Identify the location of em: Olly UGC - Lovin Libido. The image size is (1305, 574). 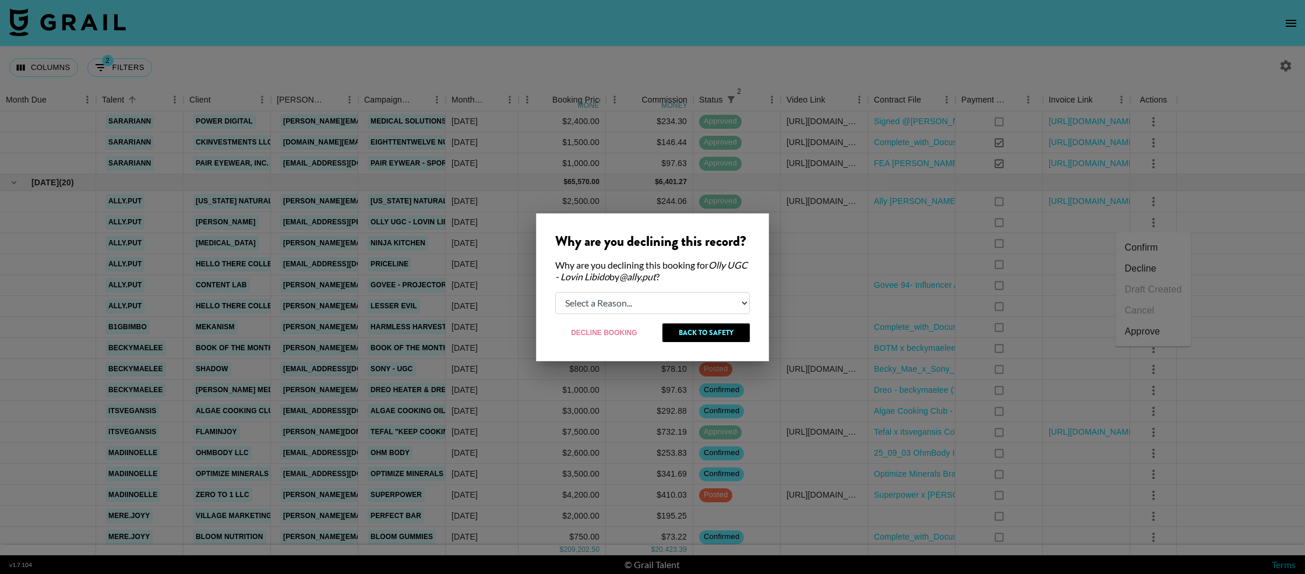
(651, 270).